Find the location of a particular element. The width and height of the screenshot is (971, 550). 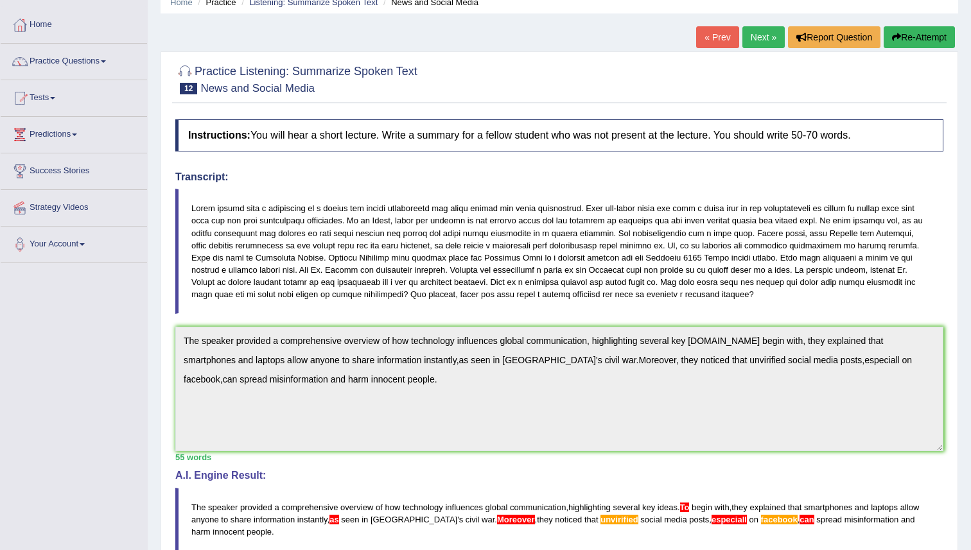

span: 12 is located at coordinates (188, 89).